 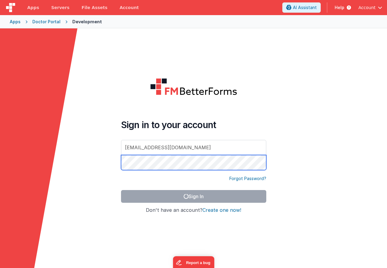 What do you see at coordinates (194, 148) in the screenshot?
I see `input: Email Address` at bounding box center [194, 148].